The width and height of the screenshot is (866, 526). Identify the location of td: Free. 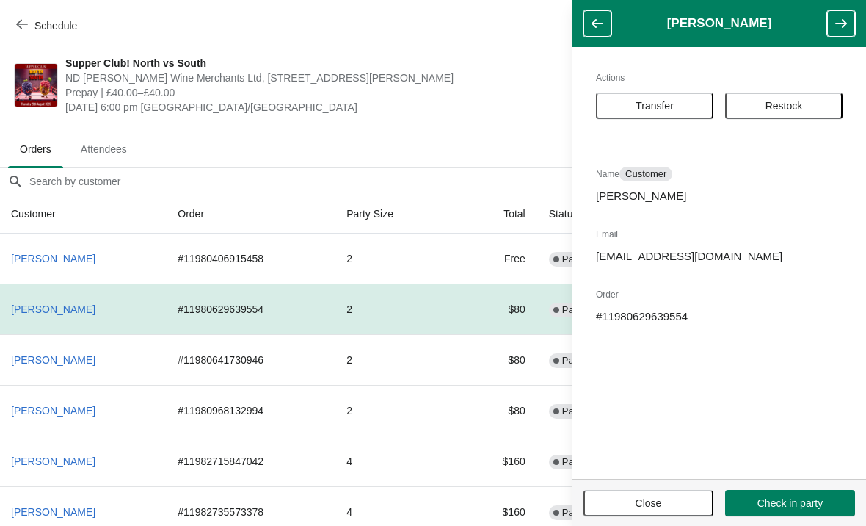
(490, 258).